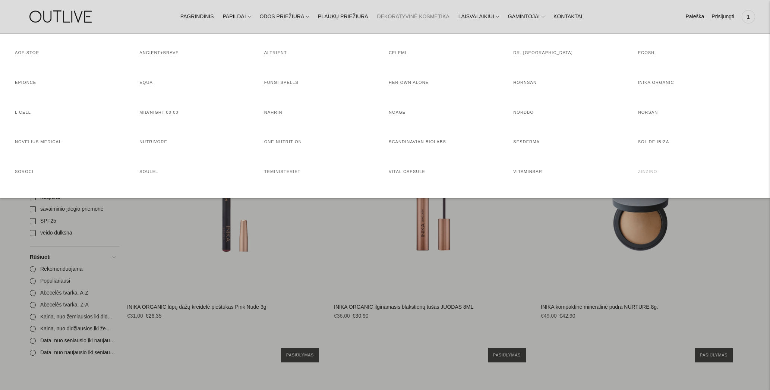 Image resolution: width=770 pixels, height=390 pixels. What do you see at coordinates (343, 17) in the screenshot?
I see `a: PLAUKŲ PRIEŽIŪRA` at bounding box center [343, 17].